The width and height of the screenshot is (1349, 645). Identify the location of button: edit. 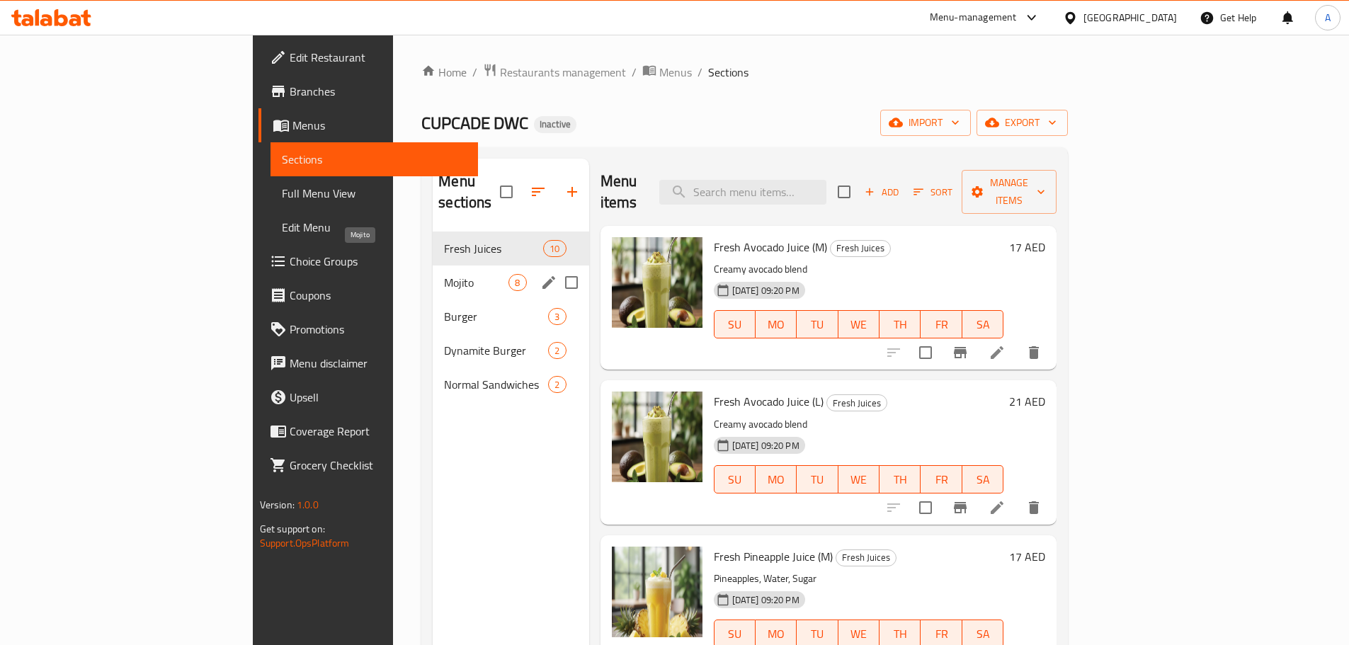
(549, 282).